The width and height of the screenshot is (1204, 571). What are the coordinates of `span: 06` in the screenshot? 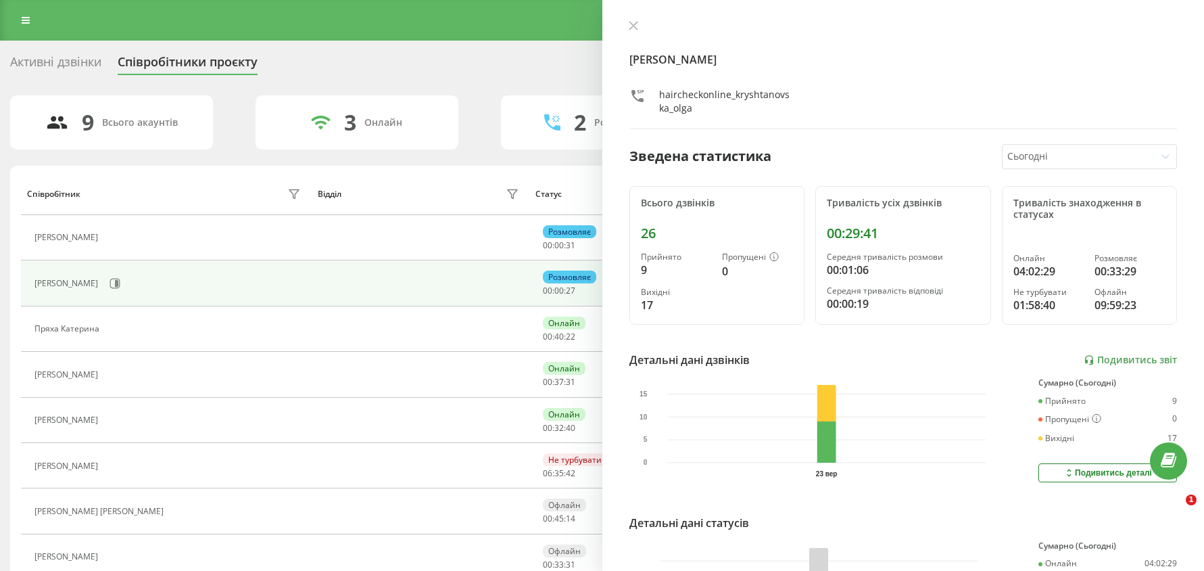 It's located at (548, 473).